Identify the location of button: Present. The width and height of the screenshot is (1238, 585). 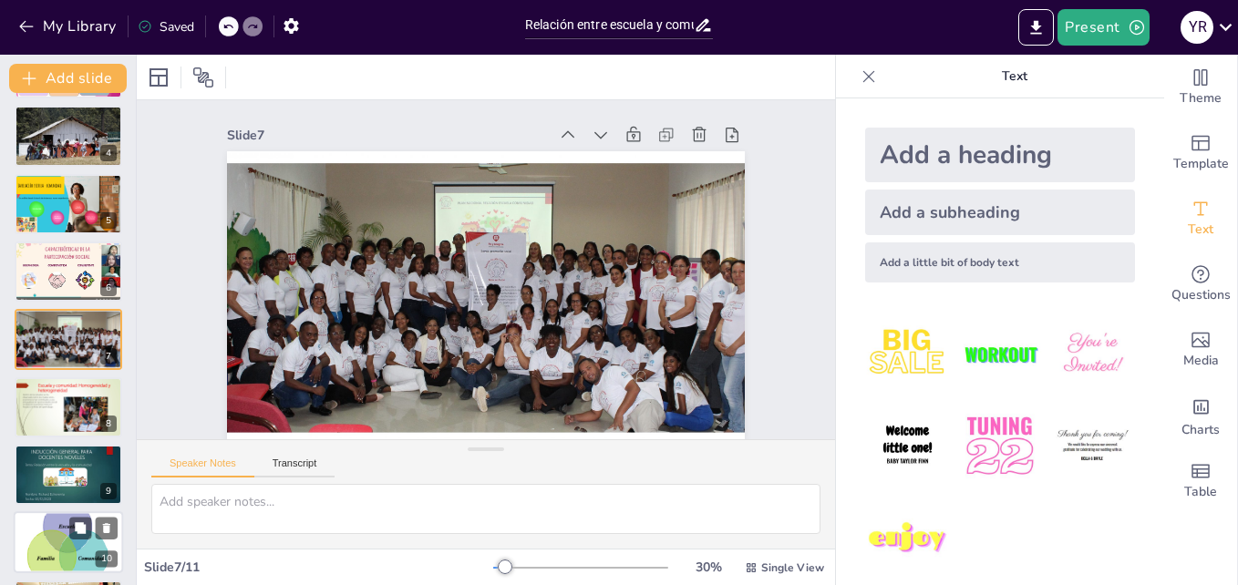
(1103, 27).